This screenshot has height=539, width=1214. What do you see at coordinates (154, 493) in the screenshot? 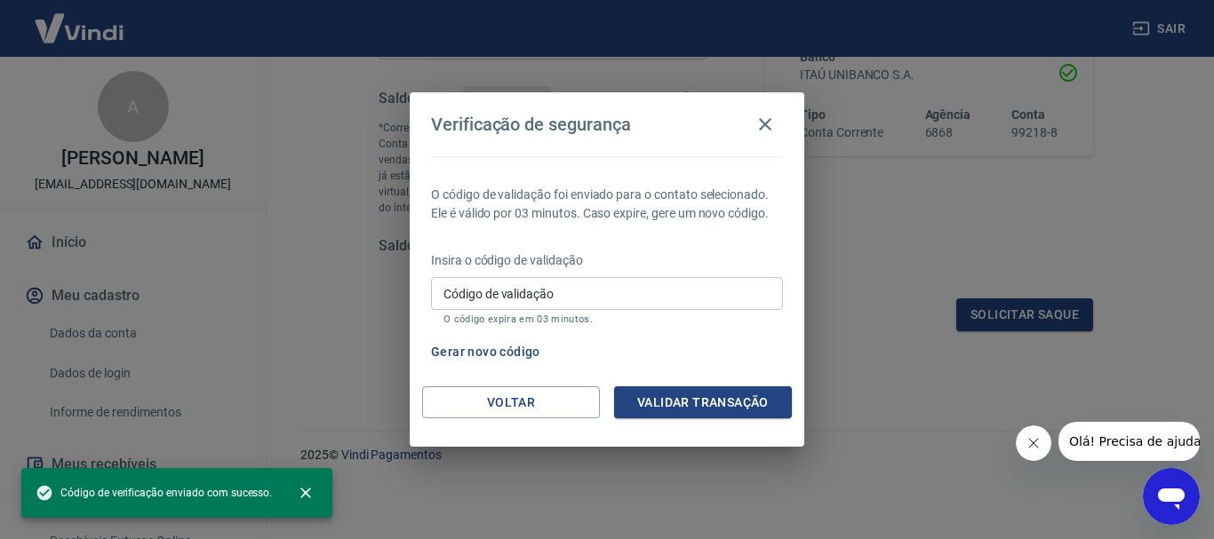
I see `span: Código de verificação enviado com sucesso.` at bounding box center [154, 493].